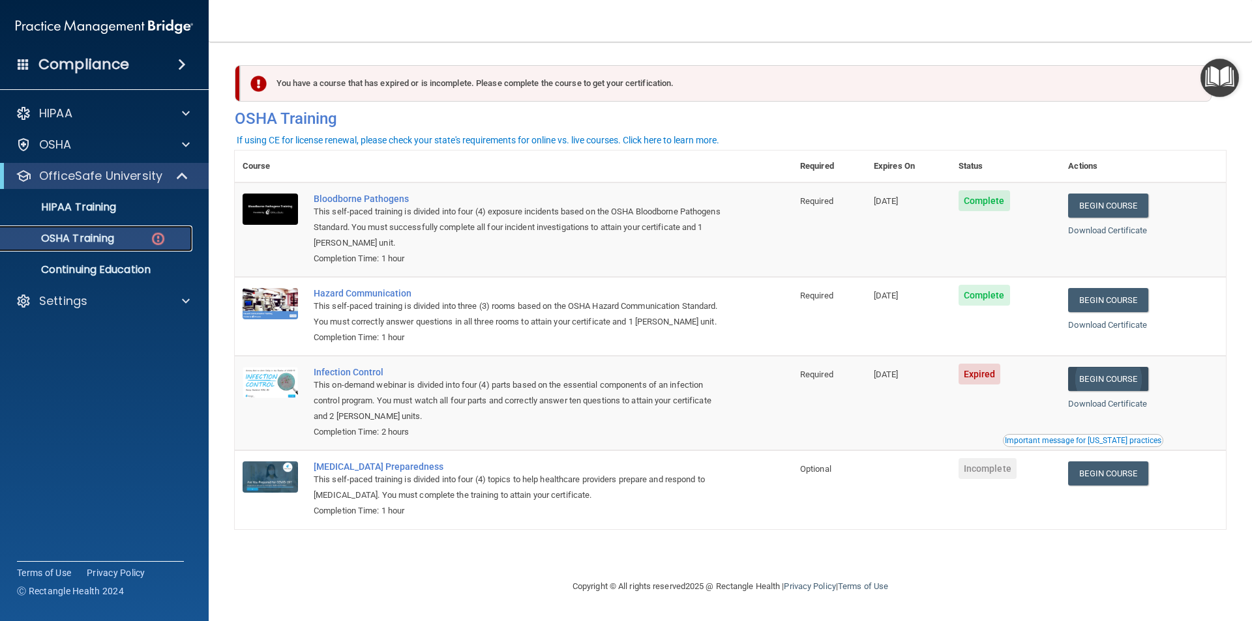  I want to click on a: Bloodborne Pathogens, so click(520, 199).